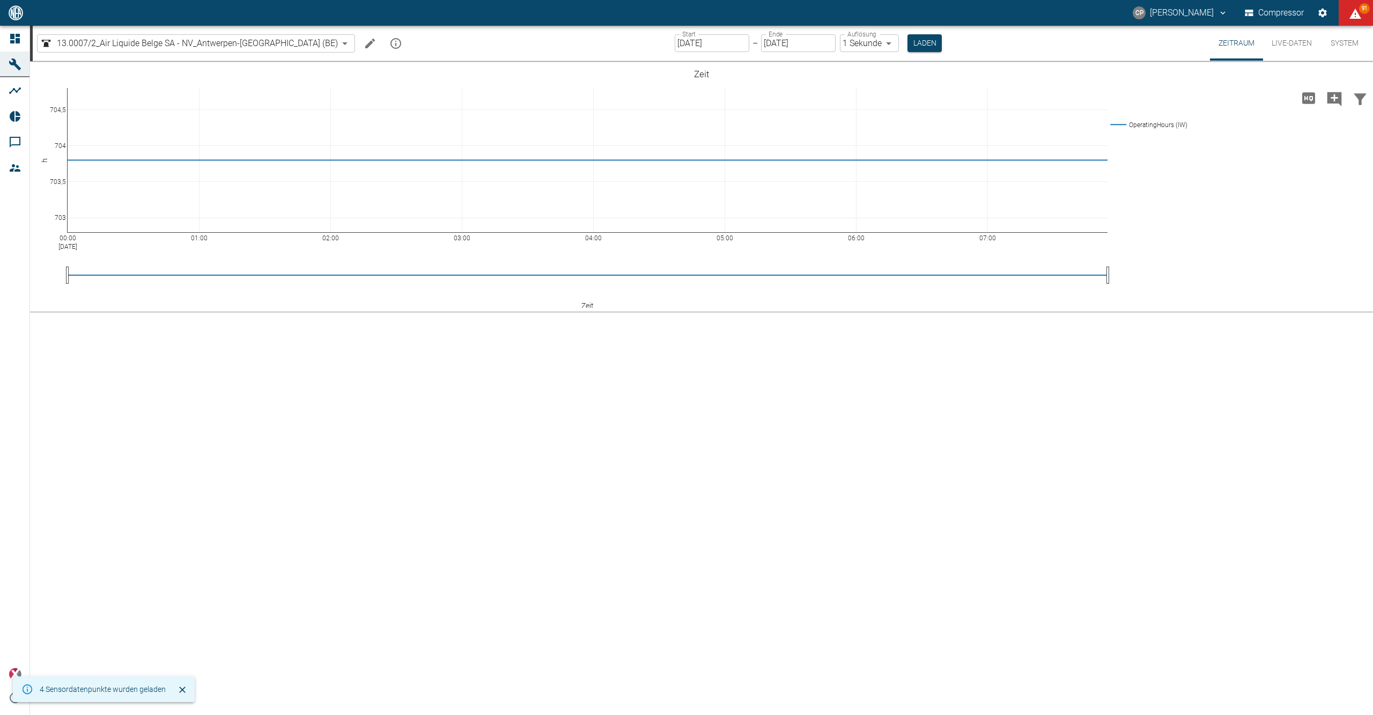  What do you see at coordinates (1334, 98) in the screenshot?
I see `button: Kommentar hinzufügen` at bounding box center [1334, 98].